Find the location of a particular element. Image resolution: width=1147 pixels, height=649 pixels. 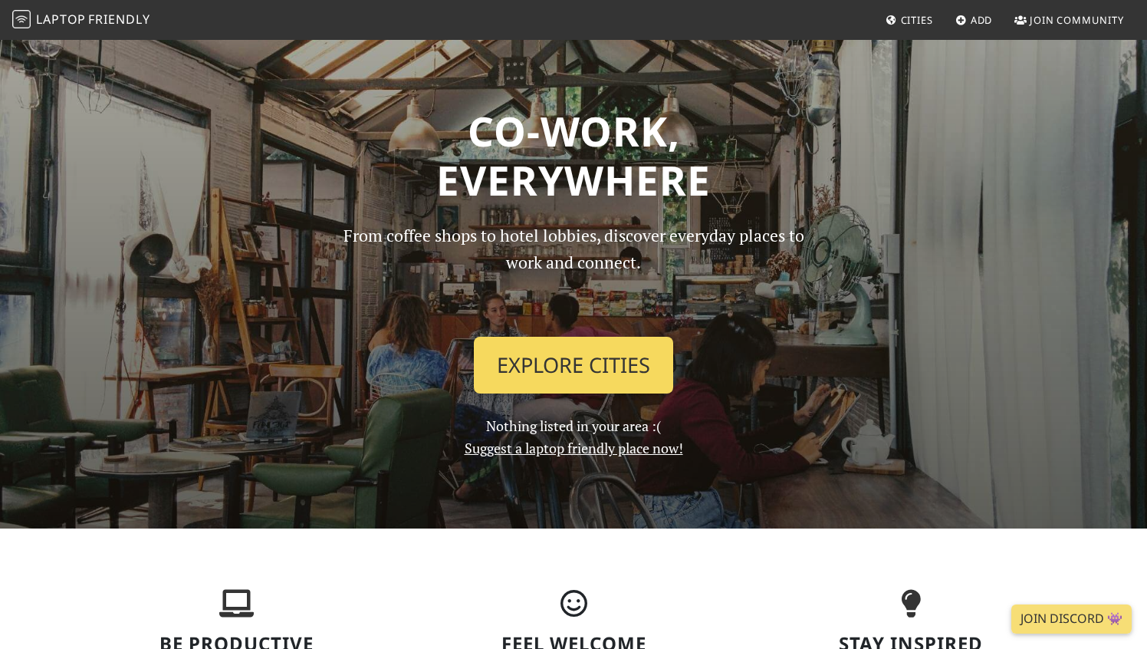

img: LaptopFriendly is located at coordinates (21, 19).